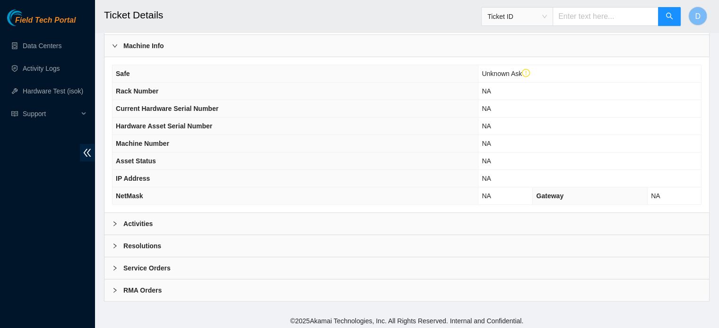 This screenshot has height=328, width=719. Describe the element at coordinates (669, 17) in the screenshot. I see `span: search` at that location.